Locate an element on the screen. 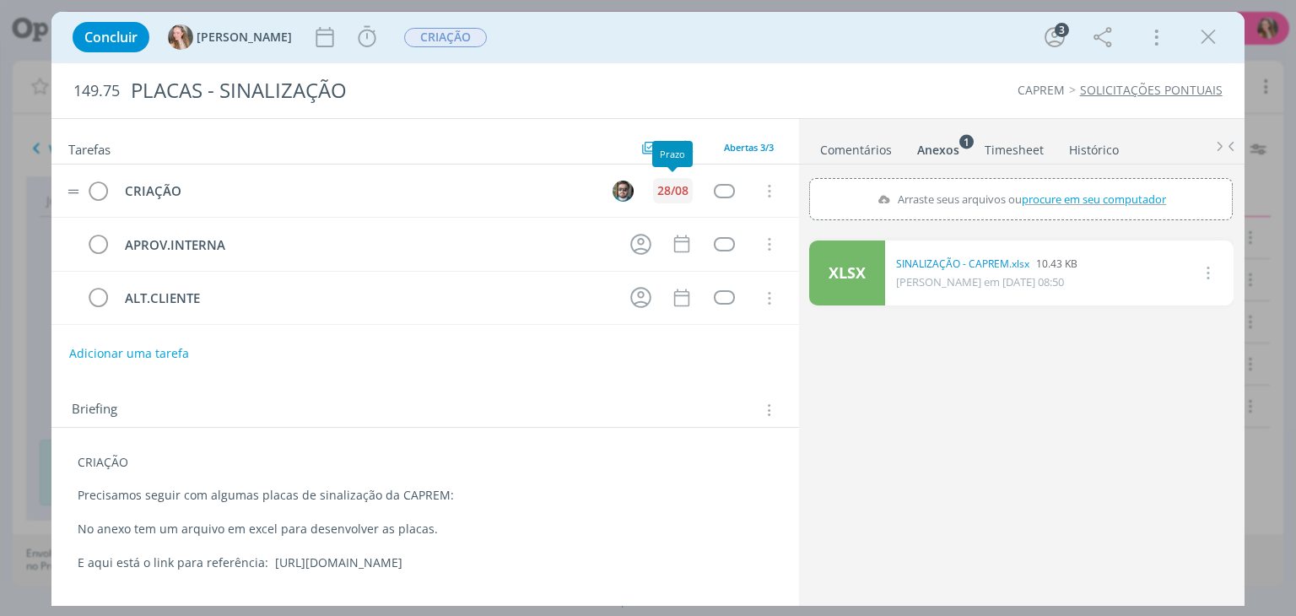 The image size is (1296, 616). img: drag-icon.svg is located at coordinates (73, 192).